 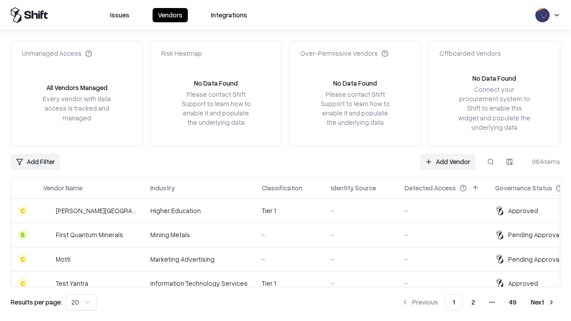 I want to click on button: 49, so click(x=512, y=302).